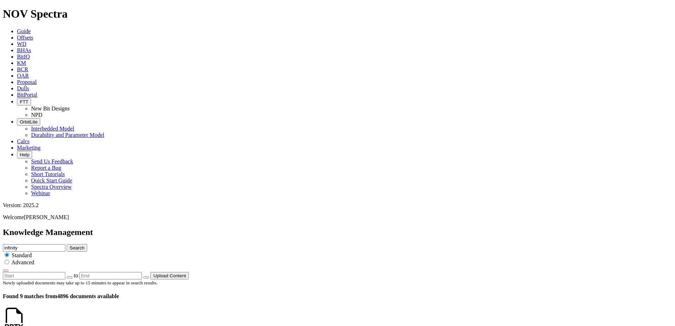 The height and width of the screenshot is (326, 675). Describe the element at coordinates (34, 248) in the screenshot. I see `input: e.g. Smoothsteer Record` at that location.